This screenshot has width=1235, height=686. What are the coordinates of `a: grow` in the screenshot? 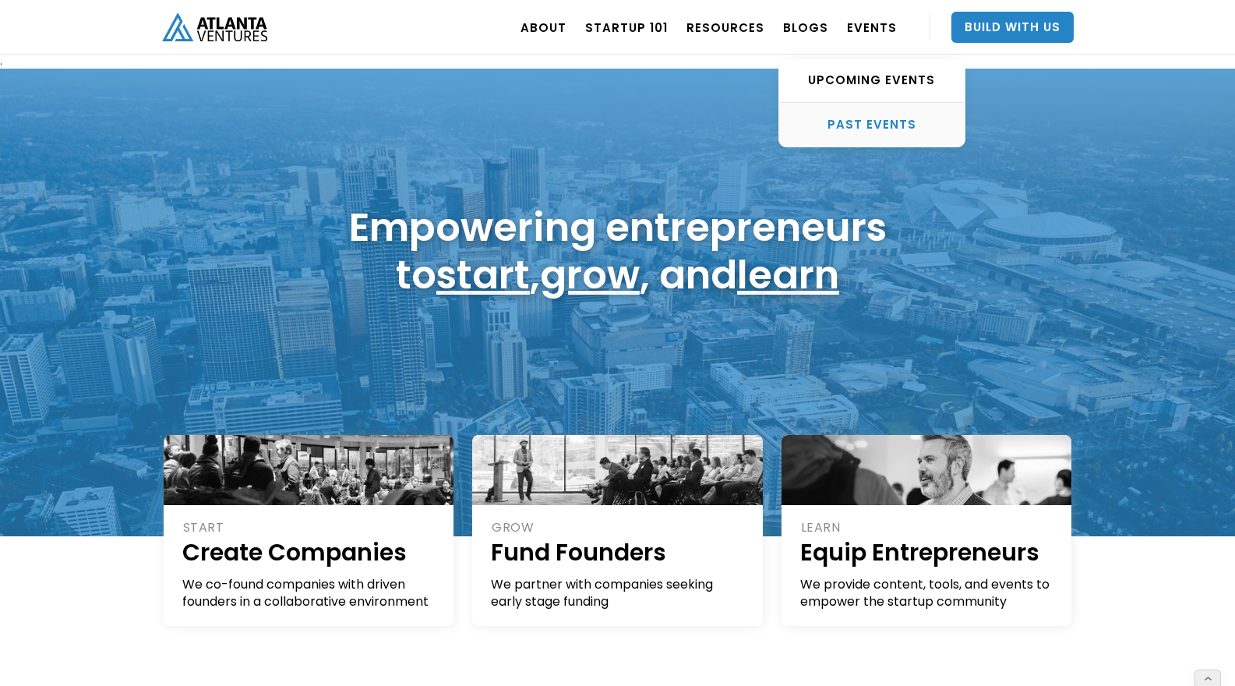 It's located at (590, 274).